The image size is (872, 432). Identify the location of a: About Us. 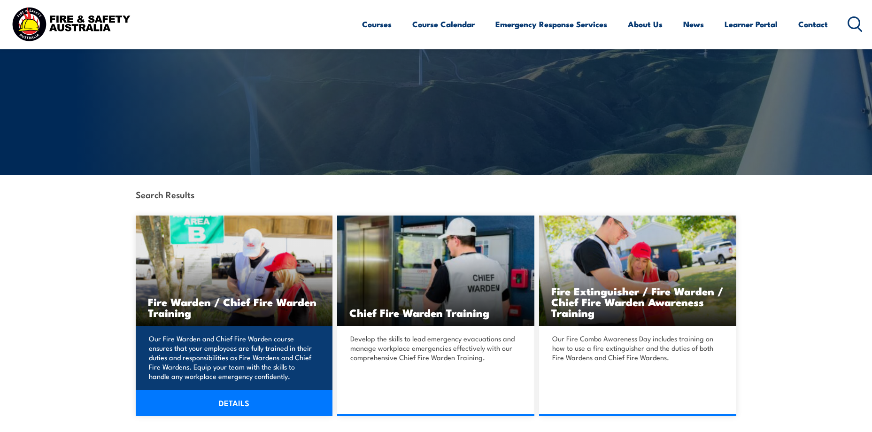
(645, 24).